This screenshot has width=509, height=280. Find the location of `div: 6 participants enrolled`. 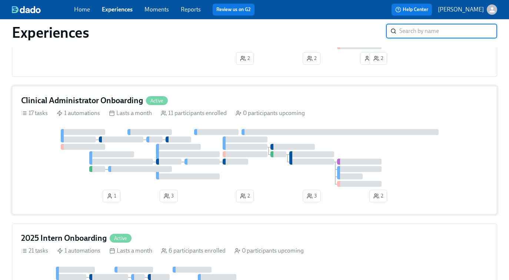

div: 6 participants enrolled is located at coordinates (193, 251).